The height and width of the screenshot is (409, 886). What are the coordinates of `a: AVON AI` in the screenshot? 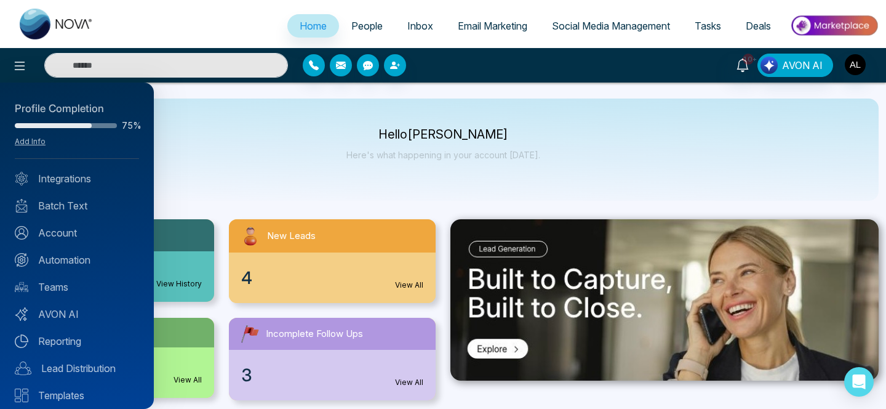 It's located at (77, 314).